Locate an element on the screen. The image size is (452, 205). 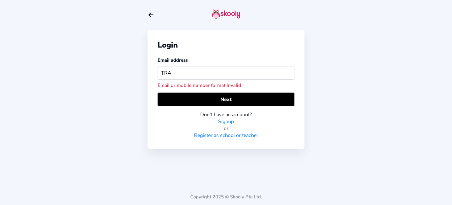
ion-icon: arrow back outline is located at coordinates (151, 15).